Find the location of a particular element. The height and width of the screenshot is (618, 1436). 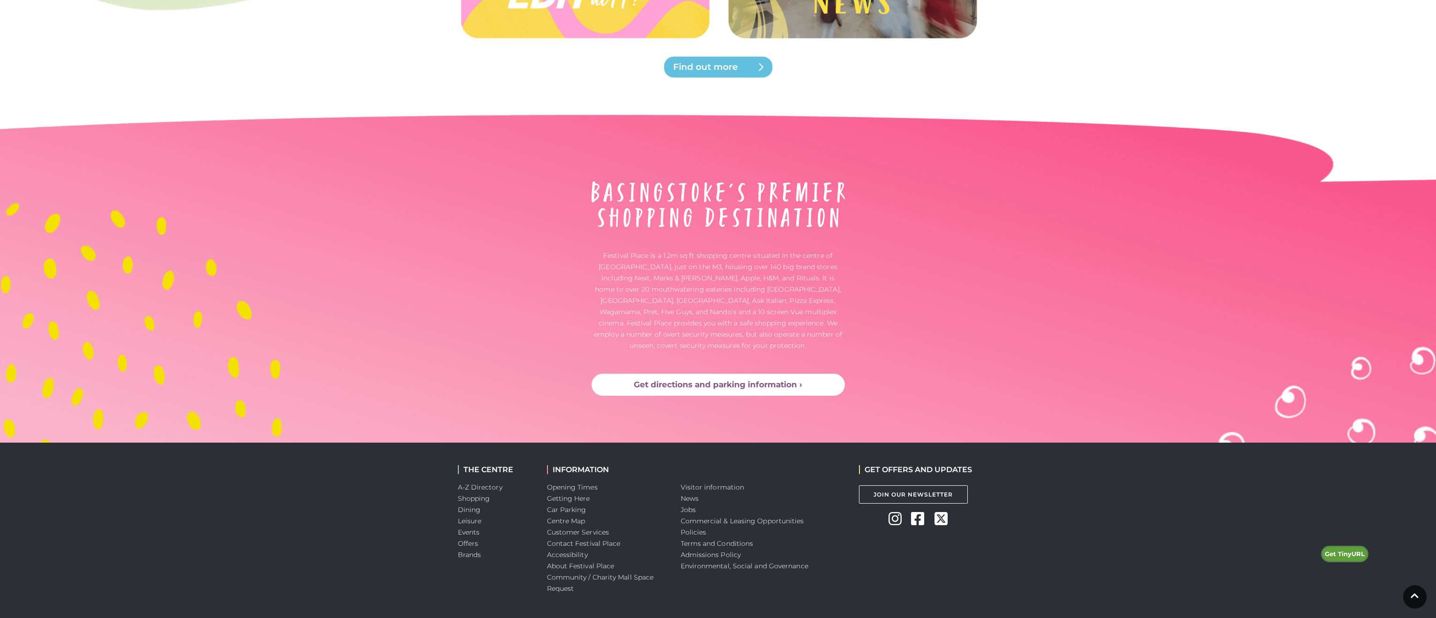

a: Centre Map is located at coordinates (566, 521).